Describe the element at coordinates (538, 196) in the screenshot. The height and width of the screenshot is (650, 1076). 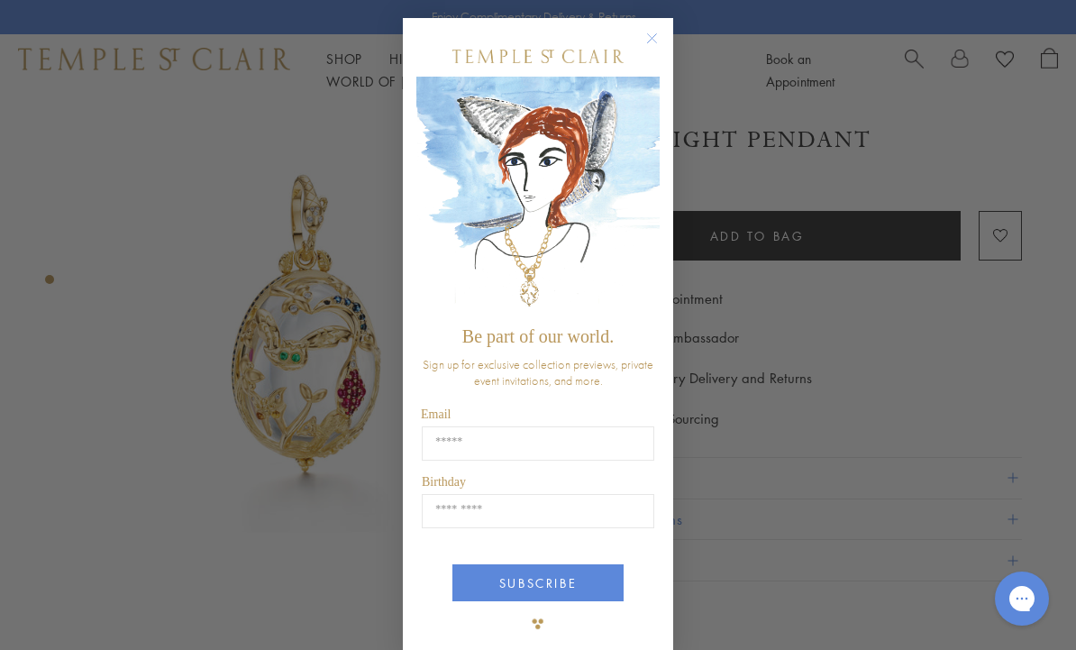
I see `img: c4a9eb12-d91a-4d4a-8ee0-386386f4f338.jpeg` at that location.